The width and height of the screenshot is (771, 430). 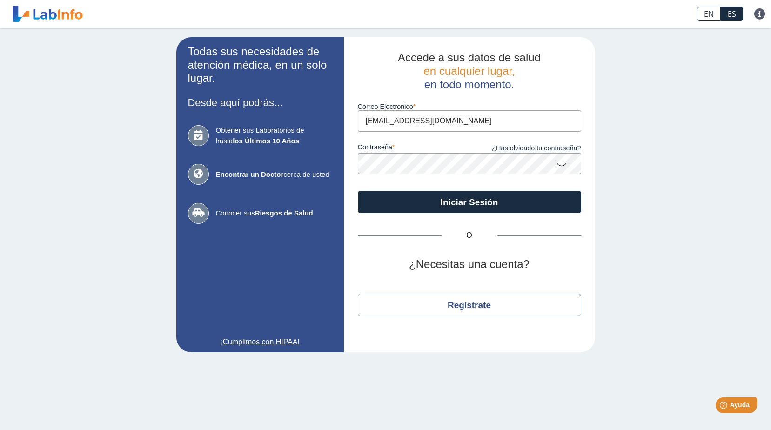 I want to click on span: Ayuda, so click(x=52, y=11).